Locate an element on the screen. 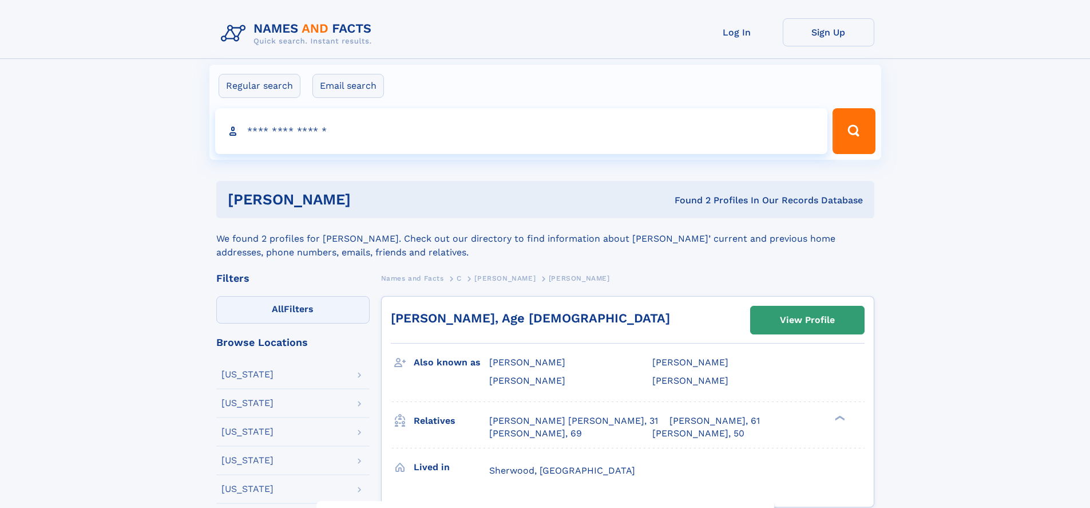  a: Log In is located at coordinates (737, 32).